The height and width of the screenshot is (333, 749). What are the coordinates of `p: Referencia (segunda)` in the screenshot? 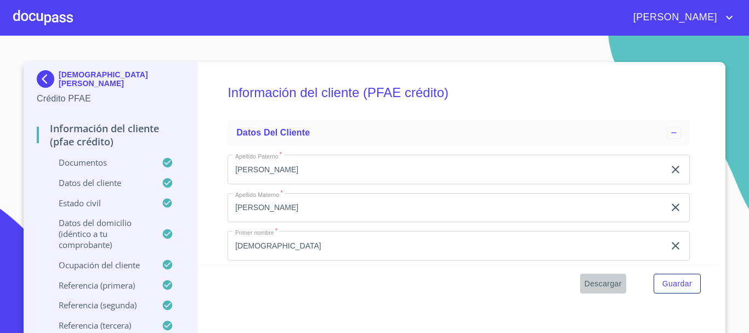 It's located at (99, 305).